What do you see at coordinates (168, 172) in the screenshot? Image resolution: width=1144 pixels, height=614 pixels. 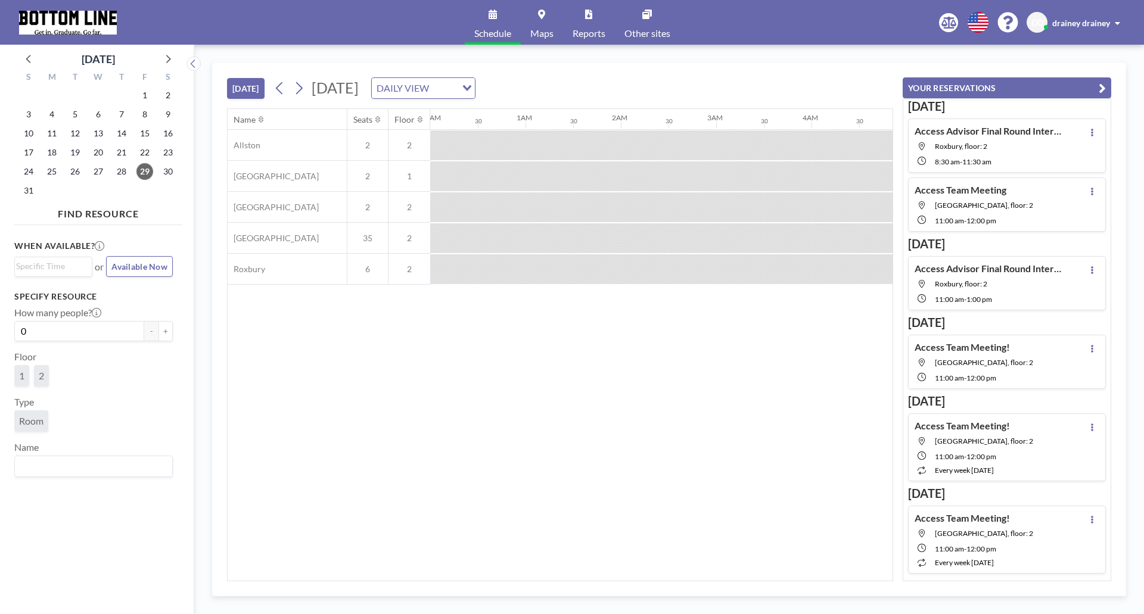 I see `span: Saturday, August 30, 2025` at bounding box center [168, 172].